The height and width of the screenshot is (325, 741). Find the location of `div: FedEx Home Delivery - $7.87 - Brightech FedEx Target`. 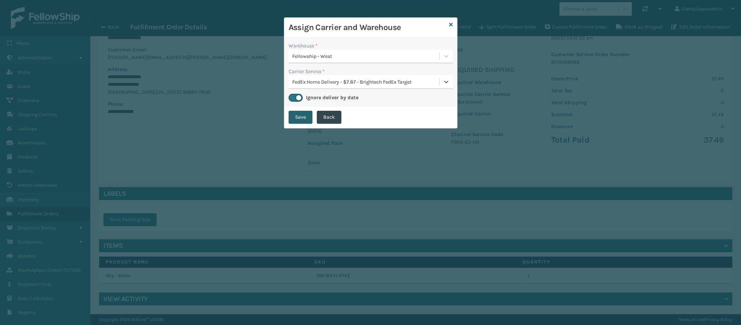

div: FedEx Home Delivery - $7.87 - Brightech FedEx Target is located at coordinates (366, 82).